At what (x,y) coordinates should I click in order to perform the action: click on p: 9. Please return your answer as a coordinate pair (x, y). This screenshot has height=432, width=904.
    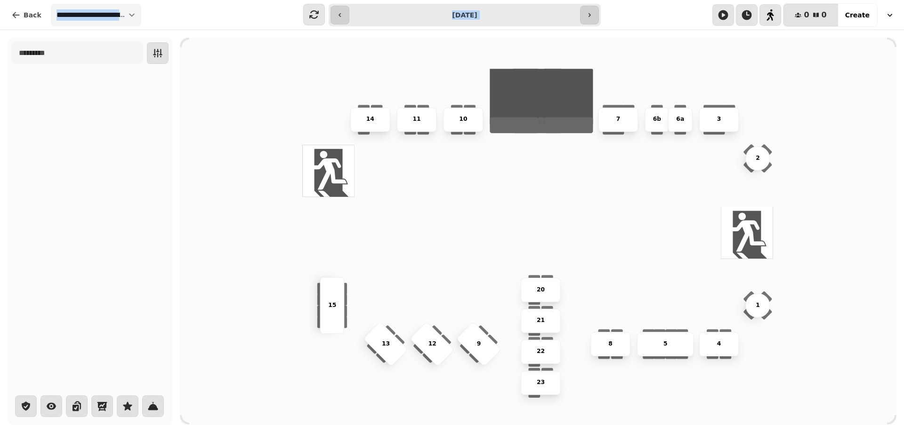
    Looking at the image, I should click on (478, 344).